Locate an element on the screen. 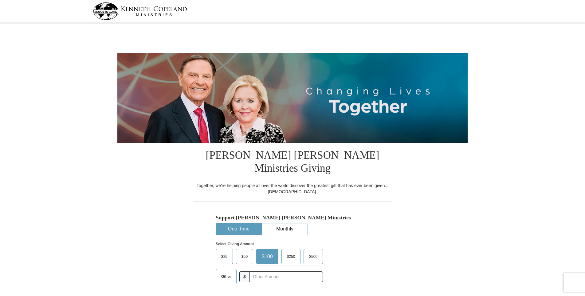  button: One-Time is located at coordinates (239, 229).